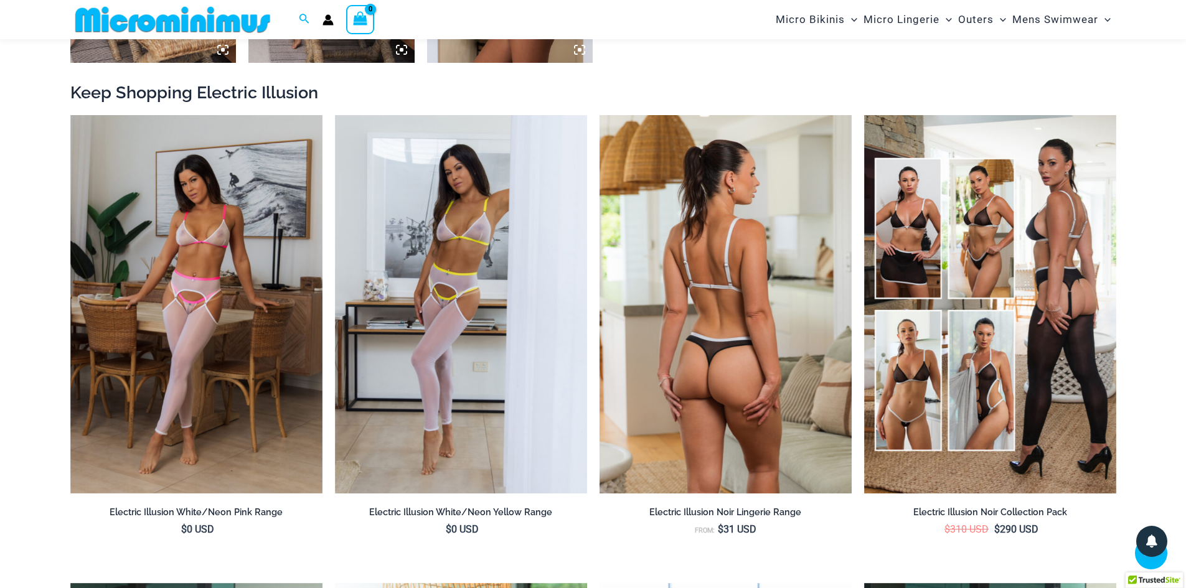 The image size is (1186, 588). I want to click on a: Electric Illusion Noir 1521 Bra 611 Micro 552 Tights 07Electric Illusion Noir 1521 Bra 682 Thong ..., so click(725, 304).